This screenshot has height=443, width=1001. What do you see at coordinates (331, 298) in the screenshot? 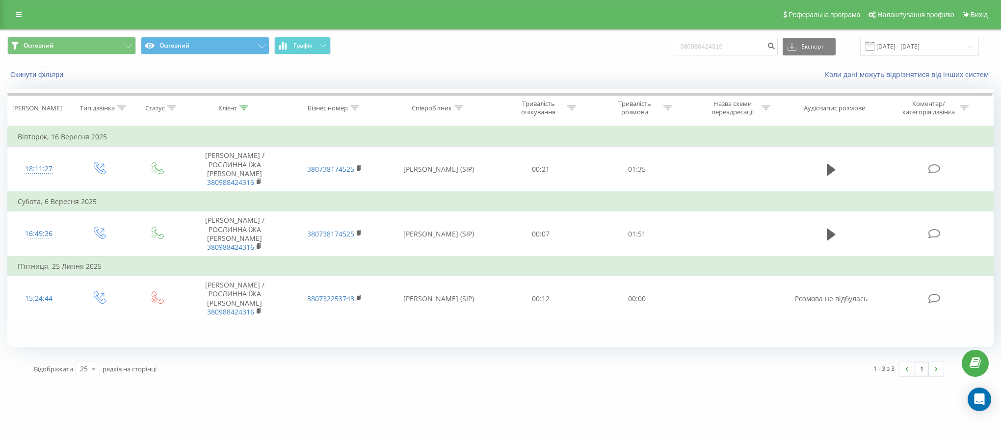
I see `a: 380732253743` at bounding box center [331, 298].